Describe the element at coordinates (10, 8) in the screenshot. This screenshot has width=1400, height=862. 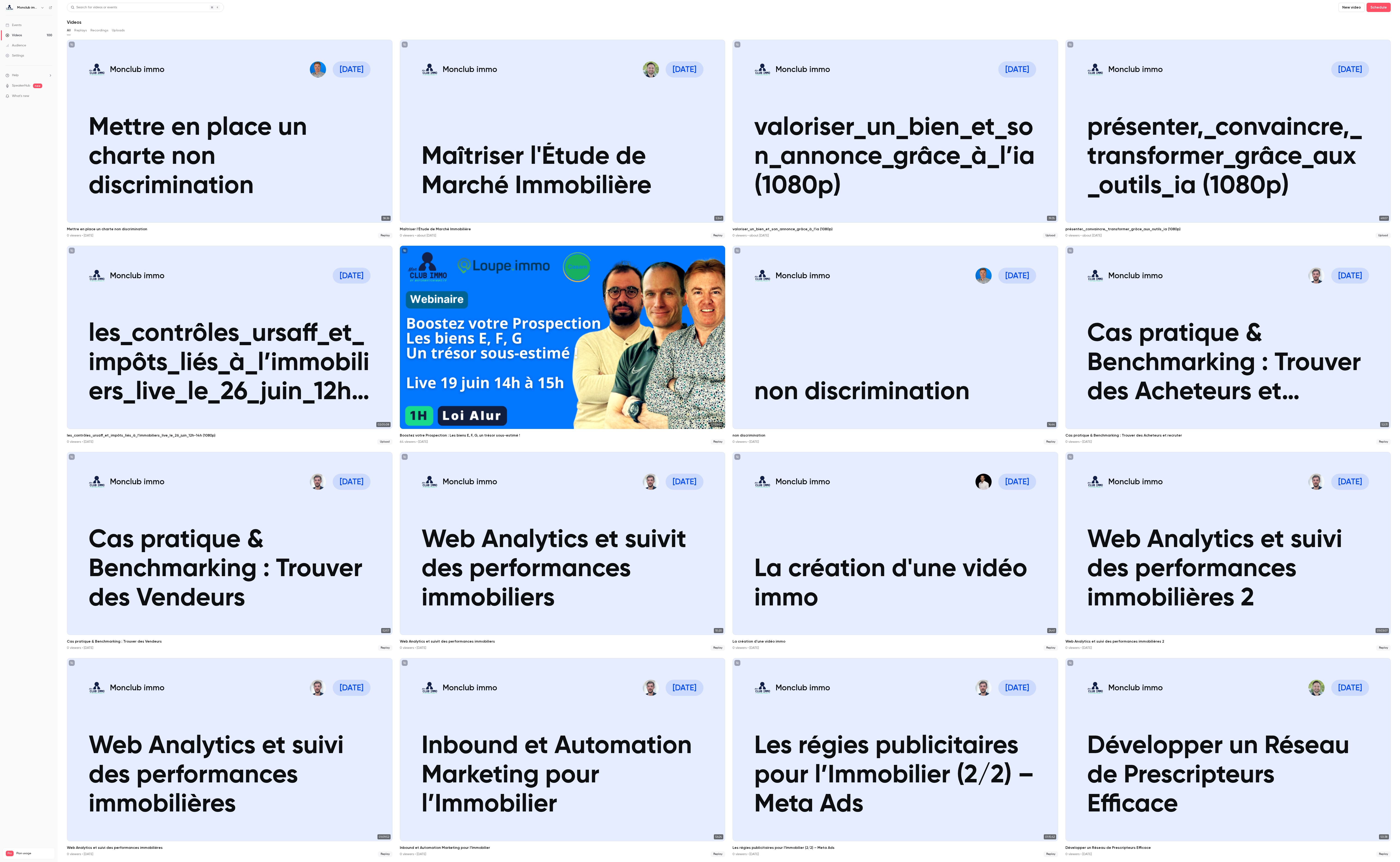
I see `img: Monclub immo` at that location.